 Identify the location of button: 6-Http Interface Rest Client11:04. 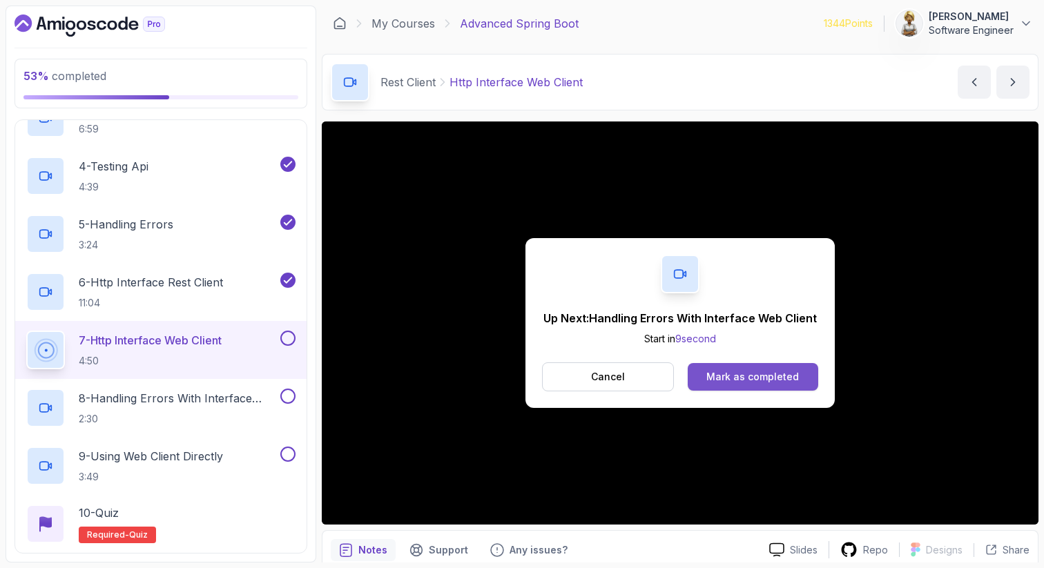
(161, 292).